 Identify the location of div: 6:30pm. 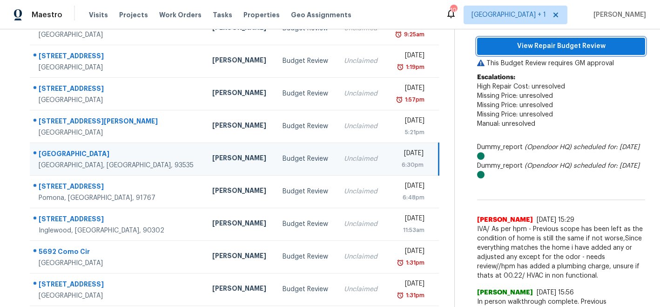
(409, 165).